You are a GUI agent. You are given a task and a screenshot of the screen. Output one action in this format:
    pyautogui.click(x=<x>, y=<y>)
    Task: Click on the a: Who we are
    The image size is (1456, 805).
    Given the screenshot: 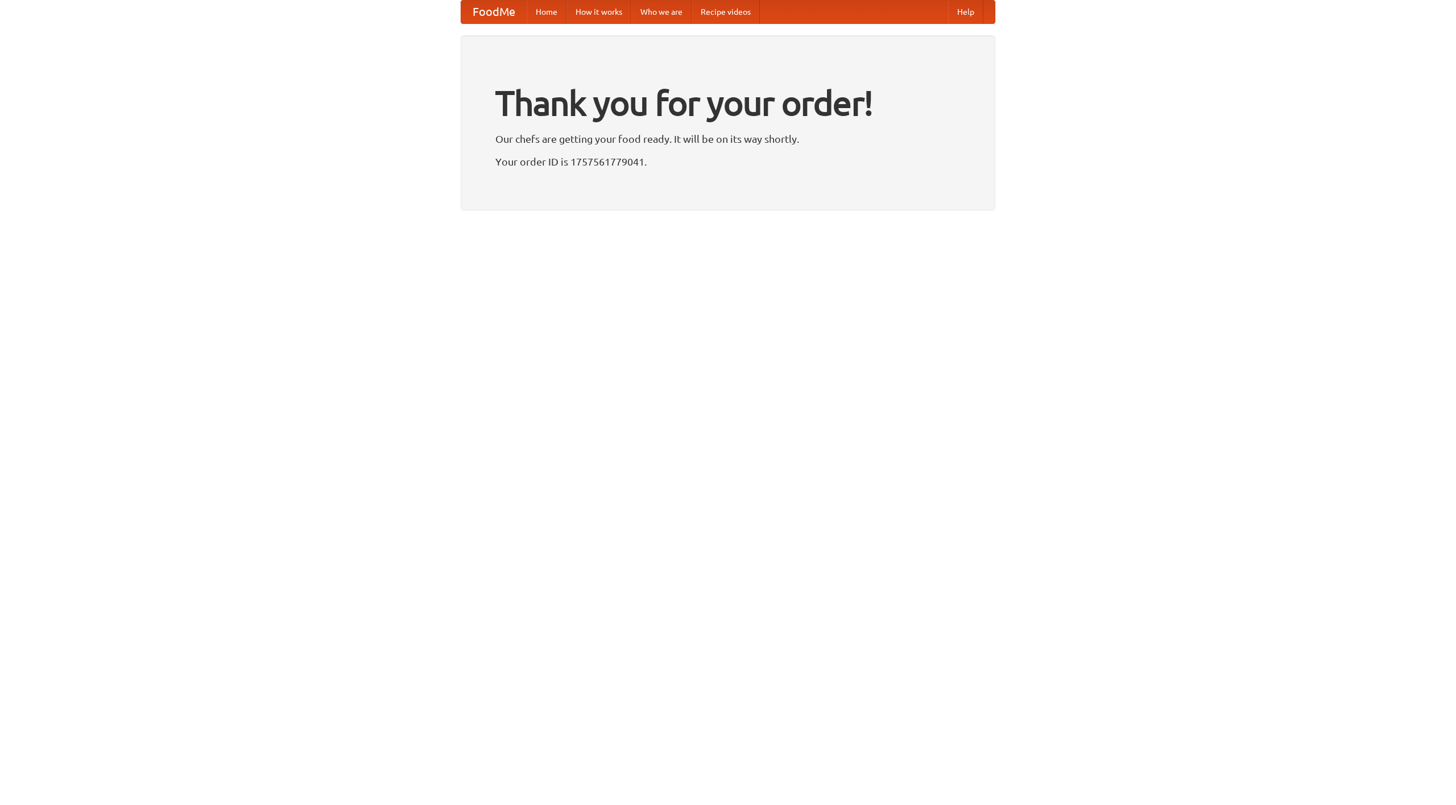 What is the action you would take?
    pyautogui.click(x=661, y=12)
    